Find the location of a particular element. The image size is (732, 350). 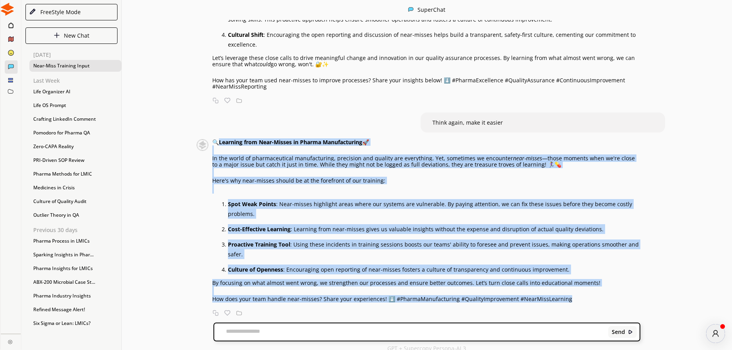

div: FreeStyle Mode is located at coordinates (59, 12).